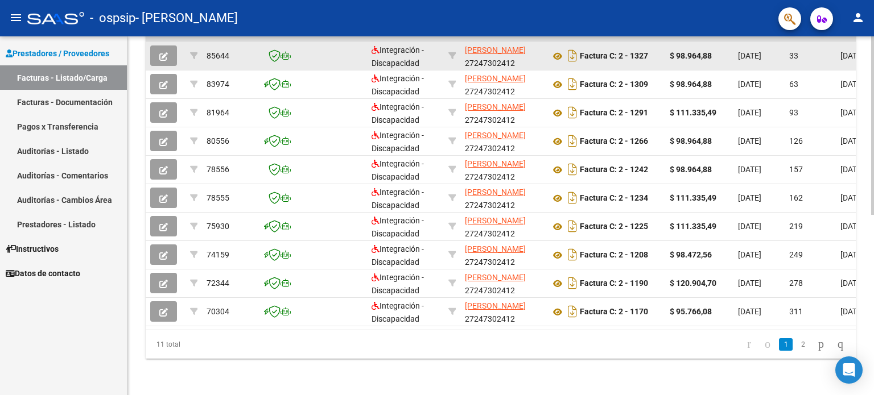 The height and width of the screenshot is (395, 874). What do you see at coordinates (748, 345) in the screenshot?
I see `a: go to first page` at bounding box center [748, 345].